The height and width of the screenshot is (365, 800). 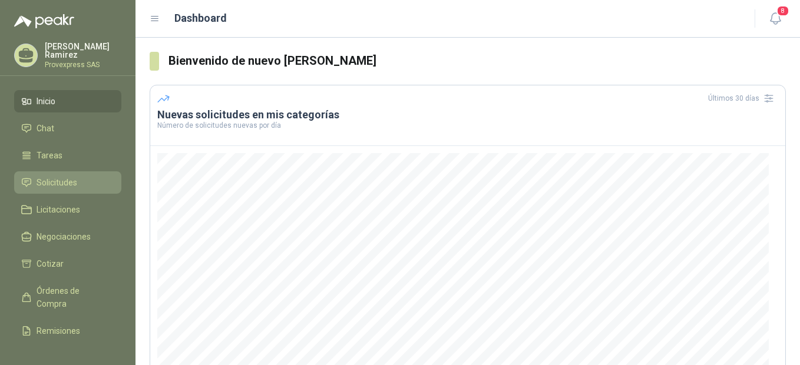 I want to click on span: Remisiones, so click(x=58, y=331).